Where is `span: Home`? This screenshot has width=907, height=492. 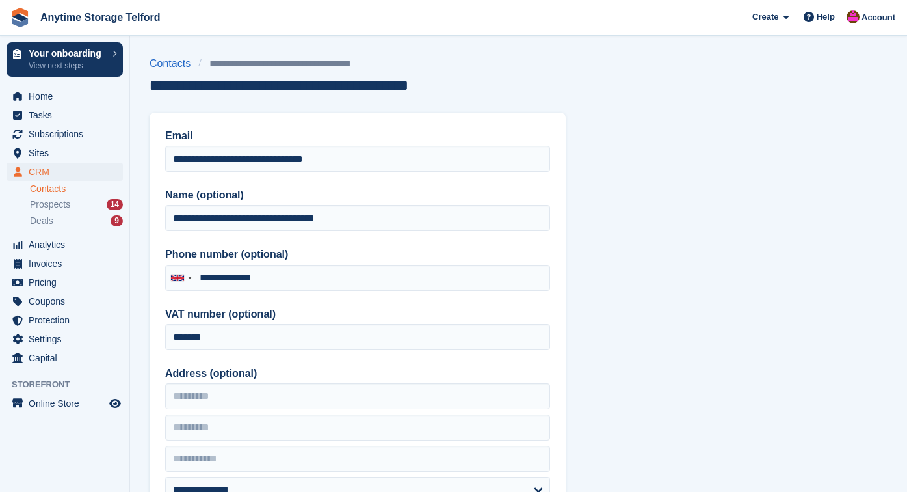
span: Home is located at coordinates (68, 96).